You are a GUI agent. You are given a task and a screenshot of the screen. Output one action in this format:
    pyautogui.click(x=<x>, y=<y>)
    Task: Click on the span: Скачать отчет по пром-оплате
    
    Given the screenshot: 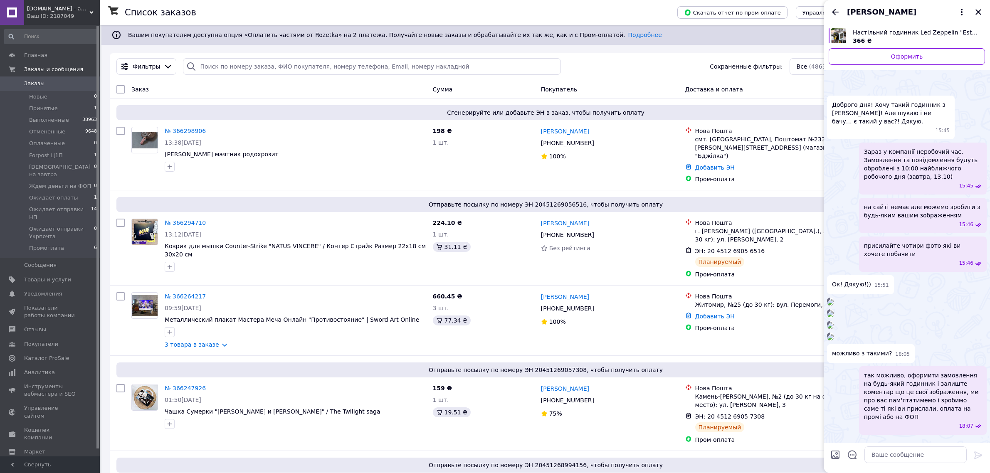 What is the action you would take?
    pyautogui.click(x=732, y=12)
    